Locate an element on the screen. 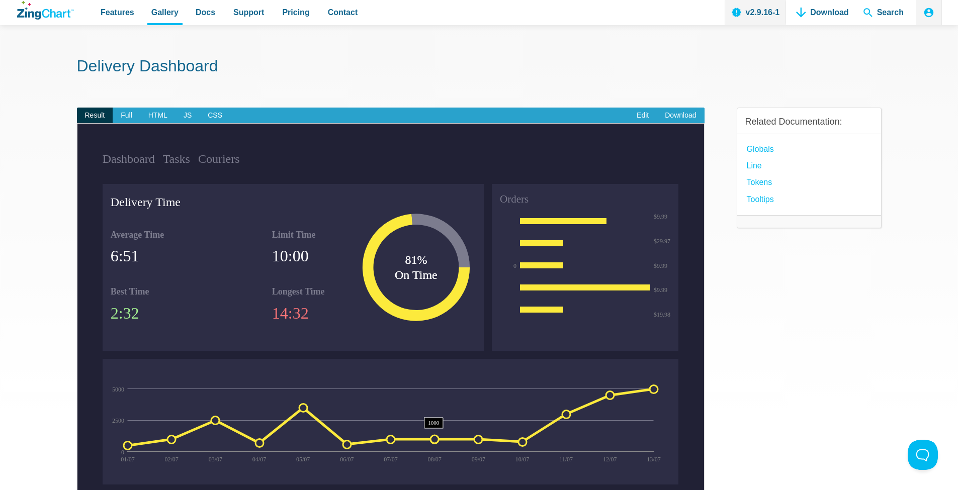  span: 14:32 is located at coordinates (290, 313).